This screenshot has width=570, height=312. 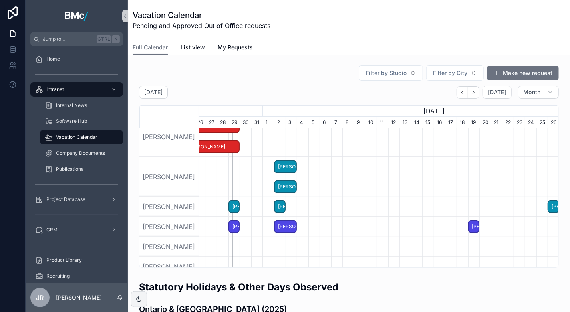 What do you see at coordinates (474, 123) in the screenshot?
I see `div: 19` at bounding box center [474, 123].